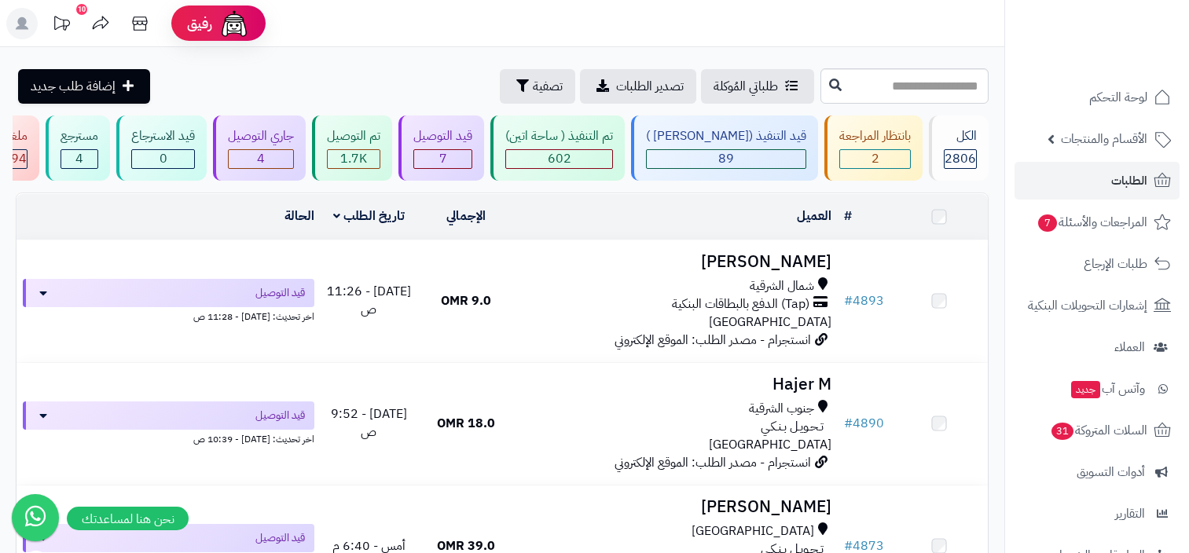 Image resolution: width=1189 pixels, height=553 pixels. Describe the element at coordinates (1097, 264) in the screenshot. I see `a: طلبات الإرجاع` at that location.